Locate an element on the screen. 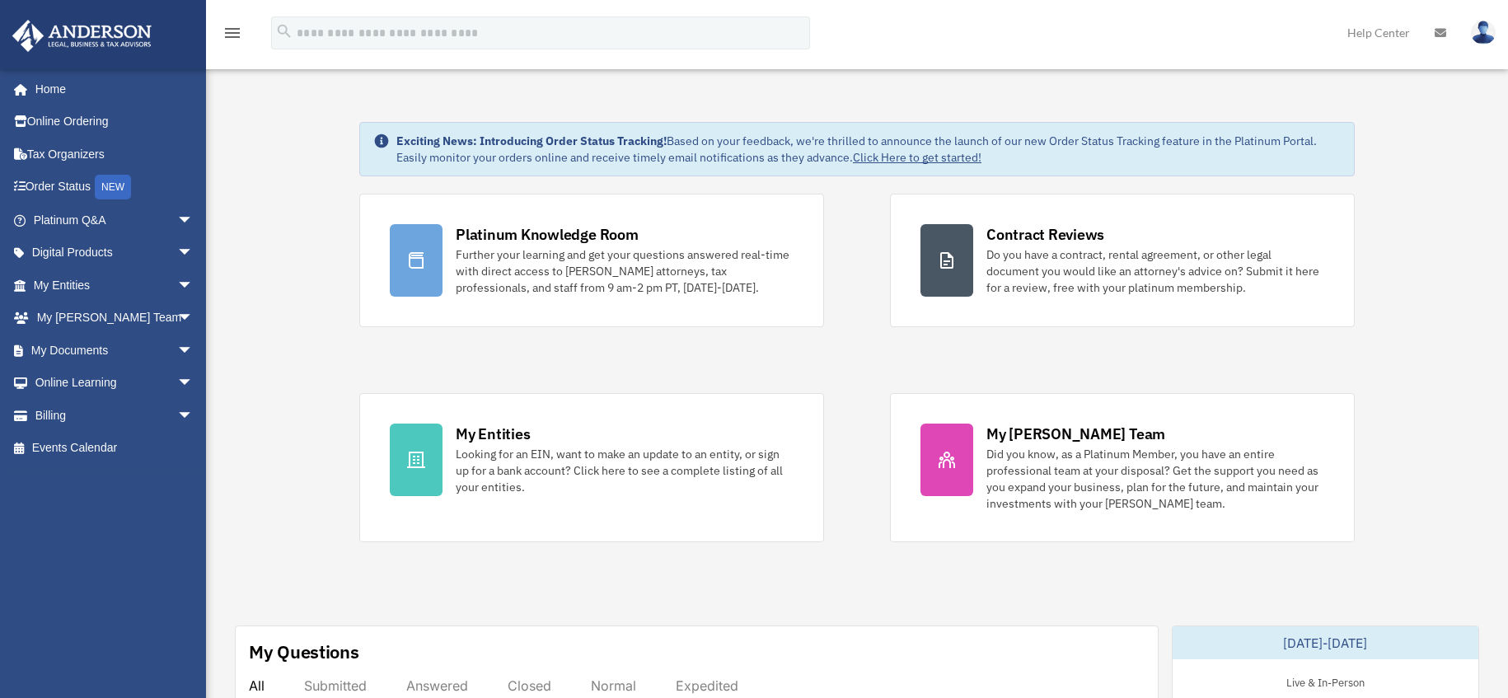  i: menu is located at coordinates (232, 33).